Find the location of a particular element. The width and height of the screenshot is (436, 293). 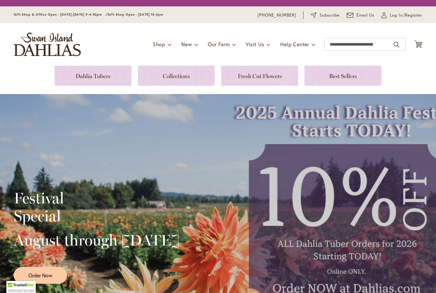

a: Subscribe is located at coordinates (325, 15).